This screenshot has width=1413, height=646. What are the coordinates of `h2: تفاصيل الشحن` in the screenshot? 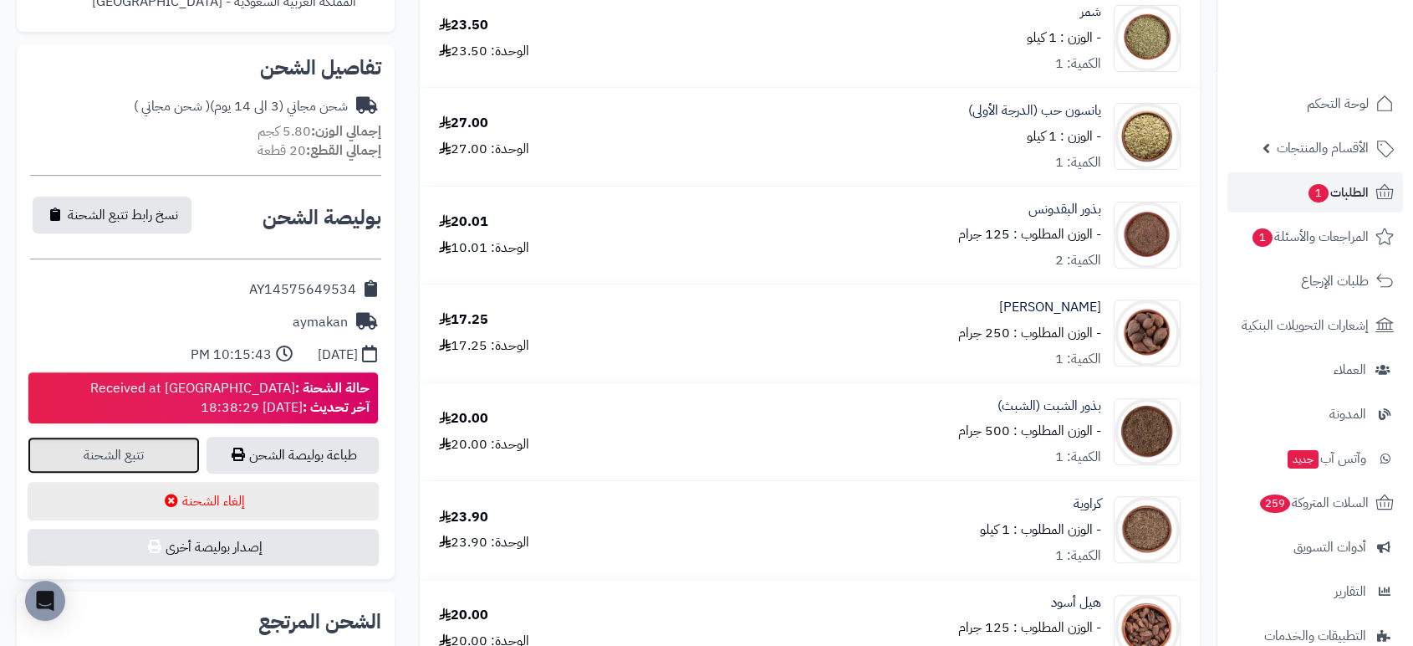 It's located at (206, 68).